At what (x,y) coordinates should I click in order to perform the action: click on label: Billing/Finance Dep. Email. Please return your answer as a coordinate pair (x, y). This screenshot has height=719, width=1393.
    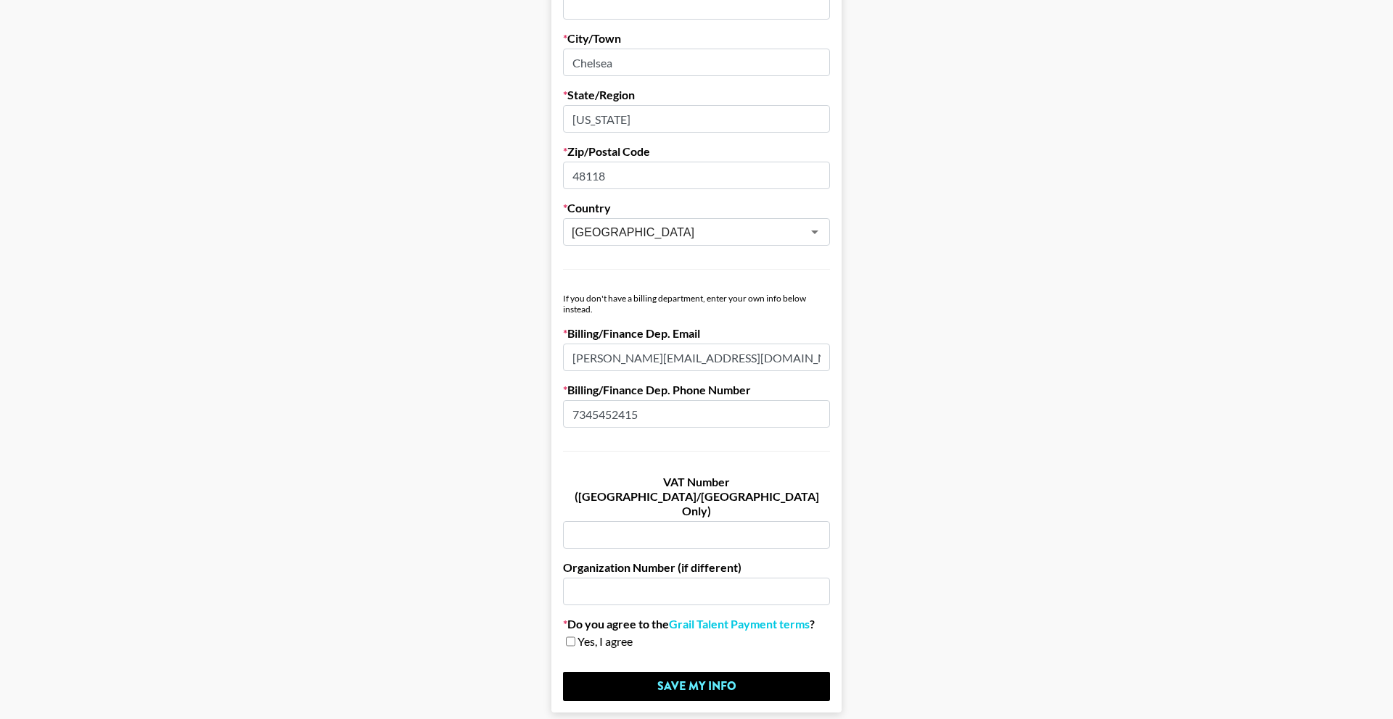
    Looking at the image, I should click on (696, 334).